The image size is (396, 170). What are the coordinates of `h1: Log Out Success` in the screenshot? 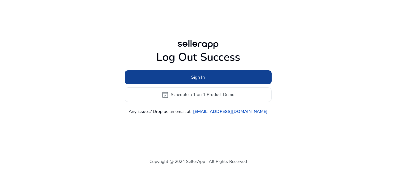 It's located at (198, 57).